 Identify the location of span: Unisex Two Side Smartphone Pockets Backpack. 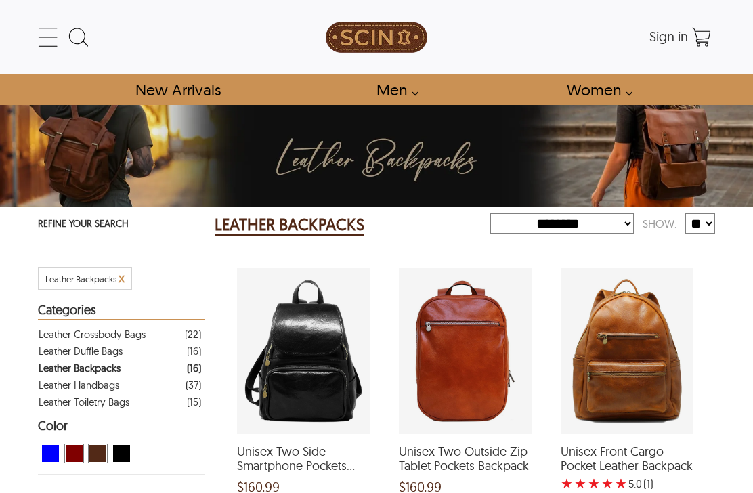
(303, 458).